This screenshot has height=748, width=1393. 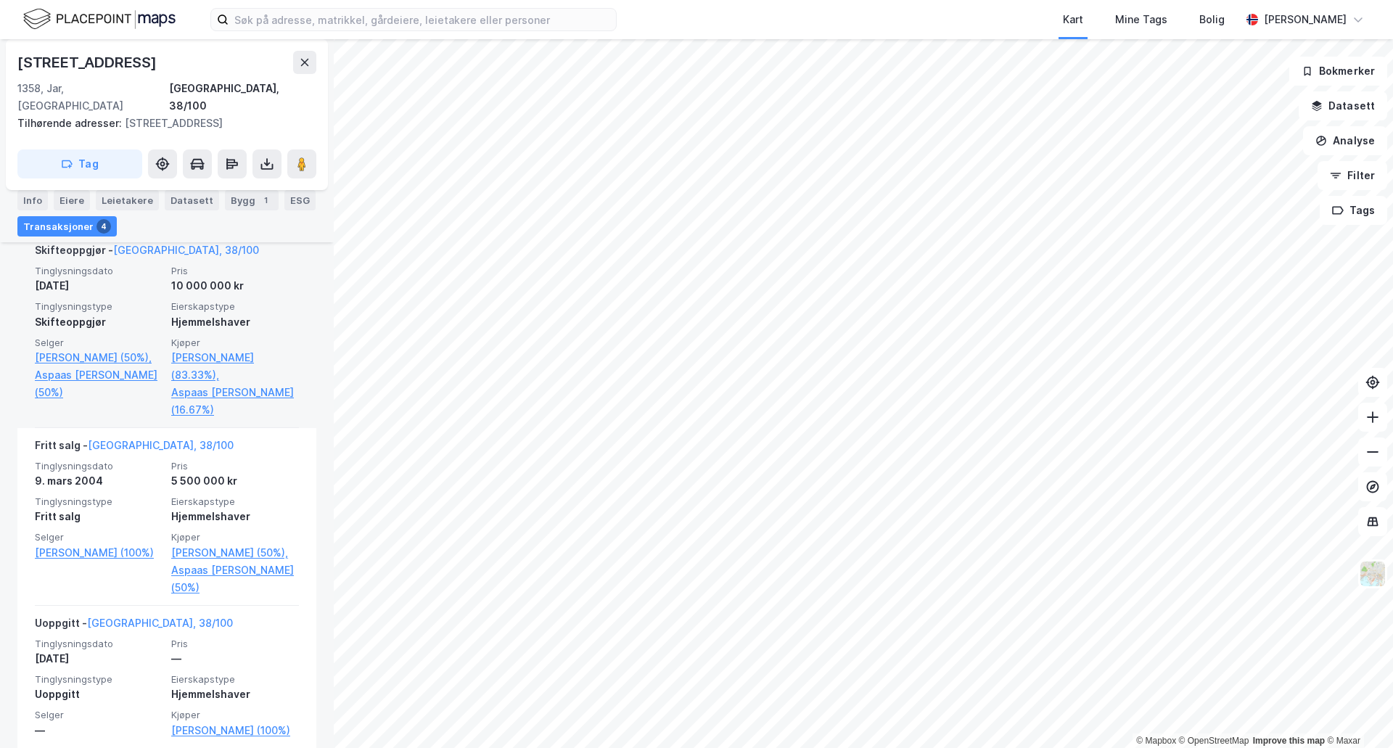 What do you see at coordinates (1353, 210) in the screenshot?
I see `button: Tags` at bounding box center [1353, 210].